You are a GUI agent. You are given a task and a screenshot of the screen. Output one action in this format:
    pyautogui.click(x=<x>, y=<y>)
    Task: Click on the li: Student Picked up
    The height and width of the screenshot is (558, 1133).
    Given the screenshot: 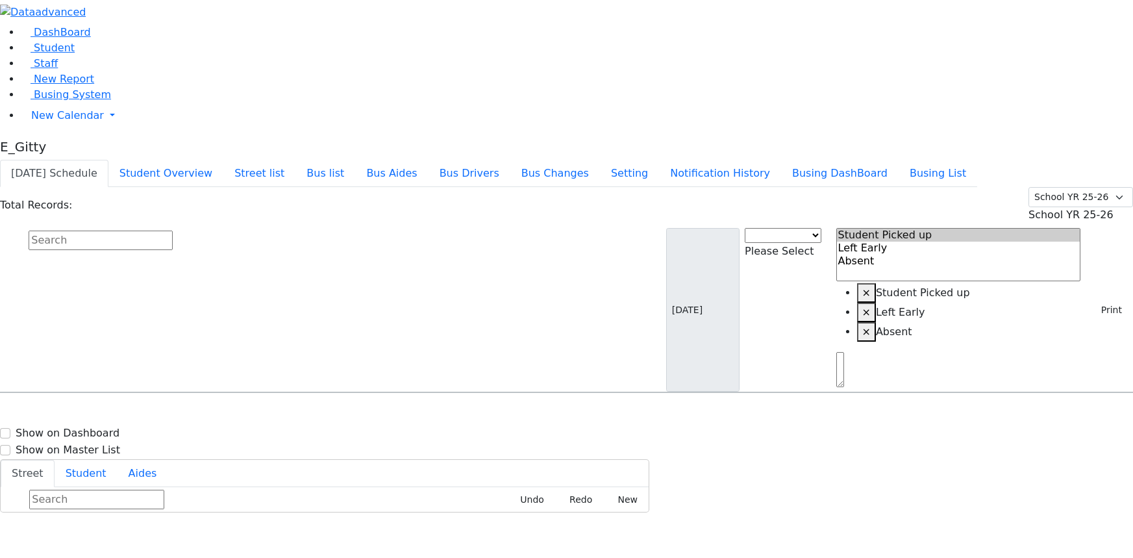 What is the action you would take?
    pyautogui.click(x=969, y=293)
    